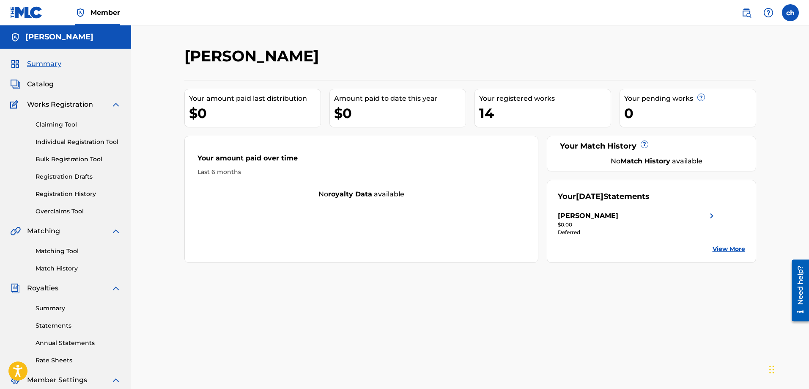 This screenshot has width=809, height=389. What do you see at coordinates (400, 99) in the screenshot?
I see `div: Amount paid to date this year` at bounding box center [400, 99].